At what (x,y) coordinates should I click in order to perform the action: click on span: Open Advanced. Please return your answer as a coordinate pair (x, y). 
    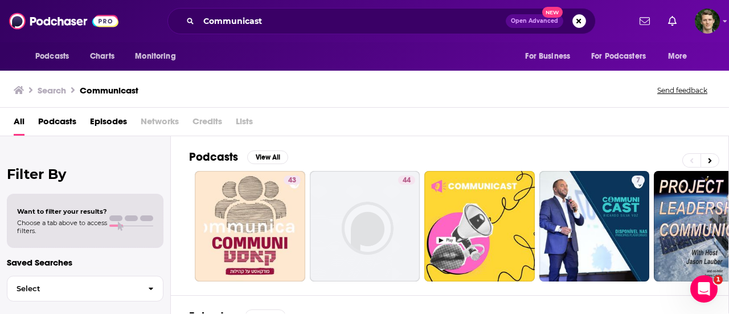
    Looking at the image, I should click on (534, 21).